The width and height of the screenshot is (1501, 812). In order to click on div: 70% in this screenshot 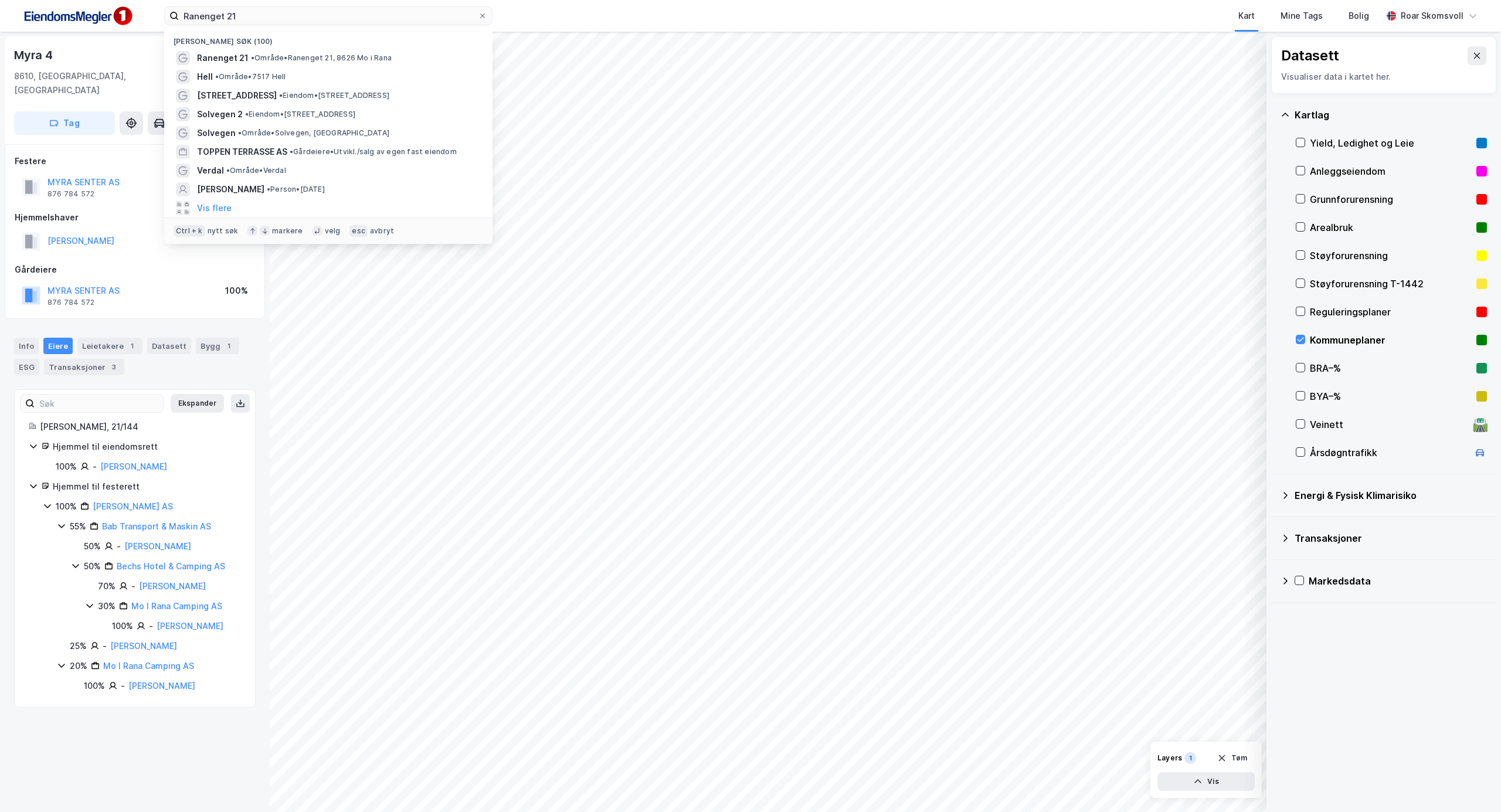, I will do `click(107, 586)`.